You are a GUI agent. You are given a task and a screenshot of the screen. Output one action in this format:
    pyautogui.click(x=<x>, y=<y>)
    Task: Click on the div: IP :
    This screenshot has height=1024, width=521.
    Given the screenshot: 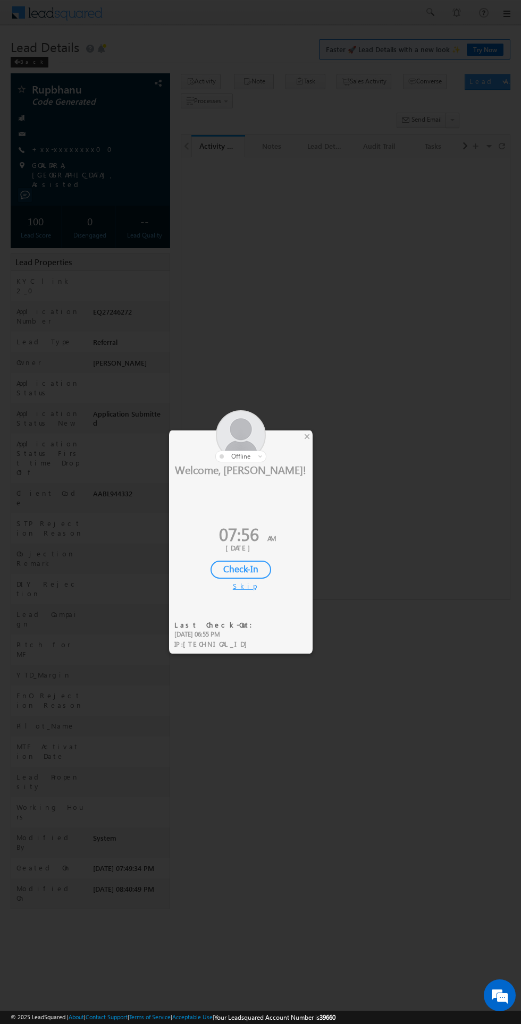 What is the action you would take?
    pyautogui.click(x=216, y=644)
    